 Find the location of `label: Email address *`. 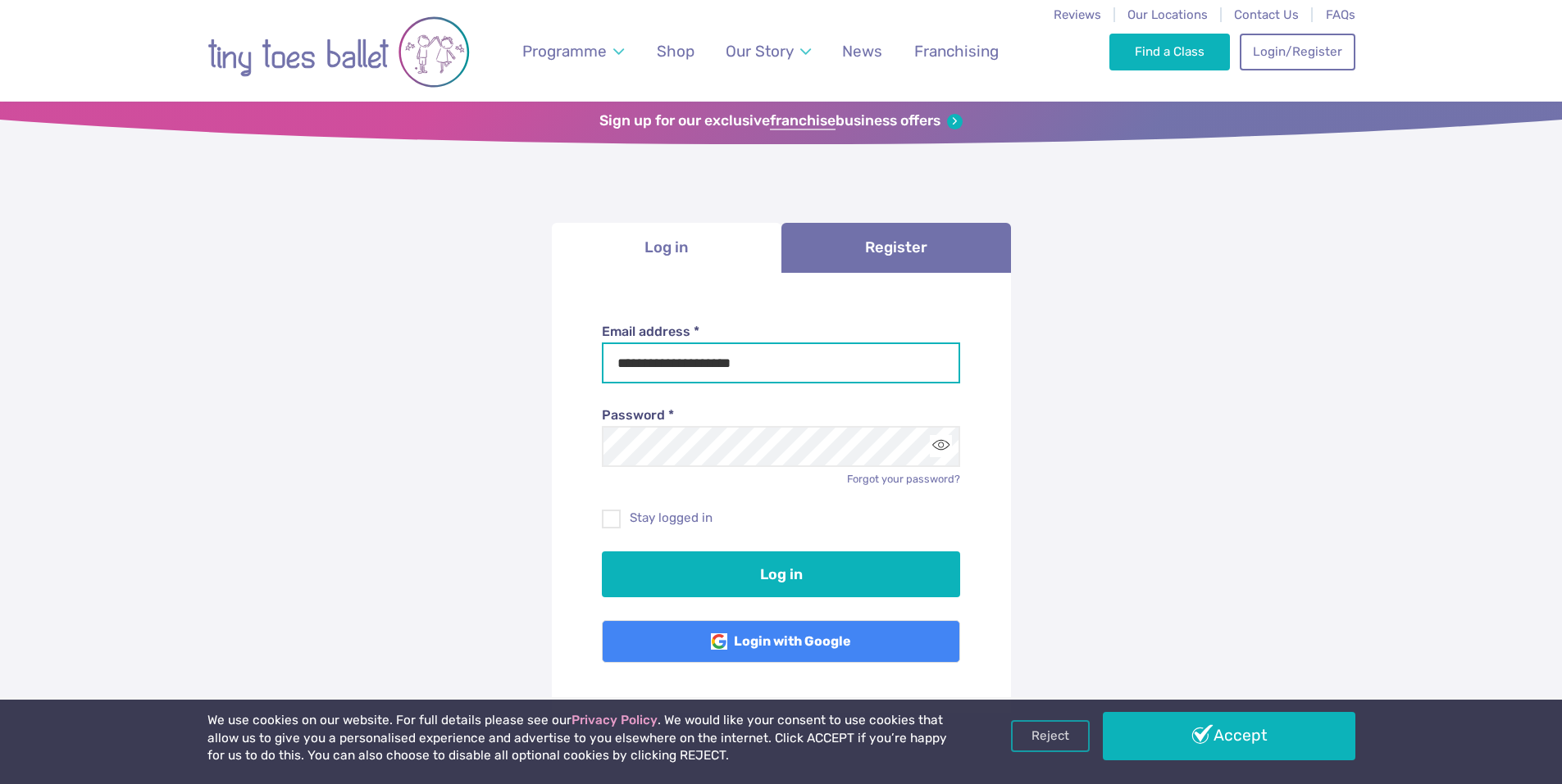

label: Email address * is located at coordinates (781, 332).